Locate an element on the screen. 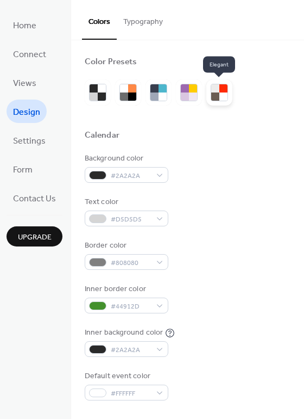 The width and height of the screenshot is (304, 419). div: Inner border color is located at coordinates (126, 289).